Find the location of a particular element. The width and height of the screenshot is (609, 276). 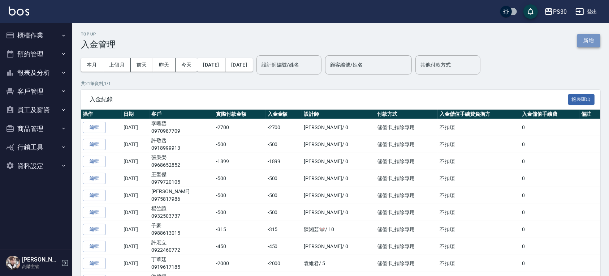

td: 許宏立 is located at coordinates (182, 246).